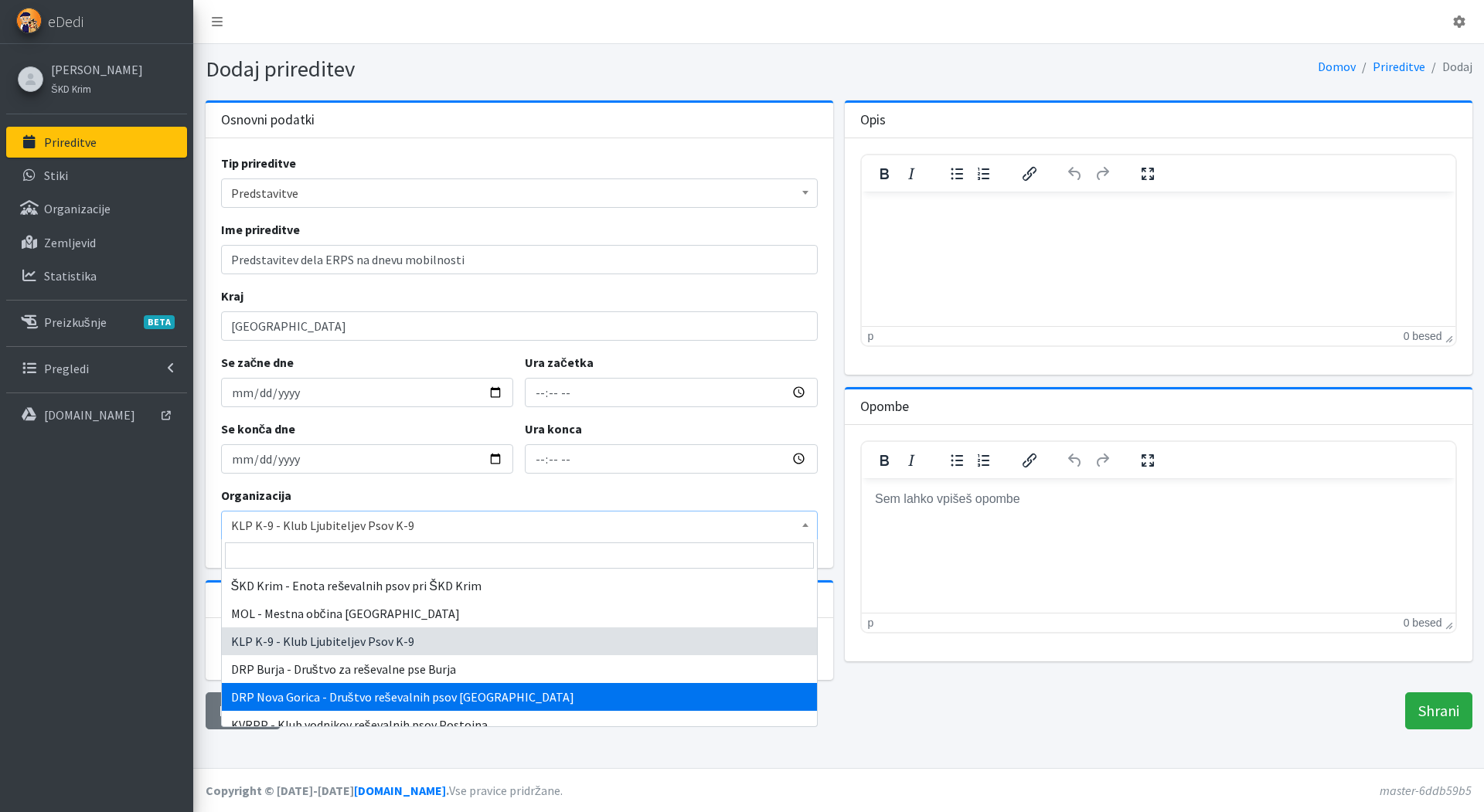 This screenshot has width=1484, height=812. Describe the element at coordinates (1439, 711) in the screenshot. I see `input: Shrani` at that location.